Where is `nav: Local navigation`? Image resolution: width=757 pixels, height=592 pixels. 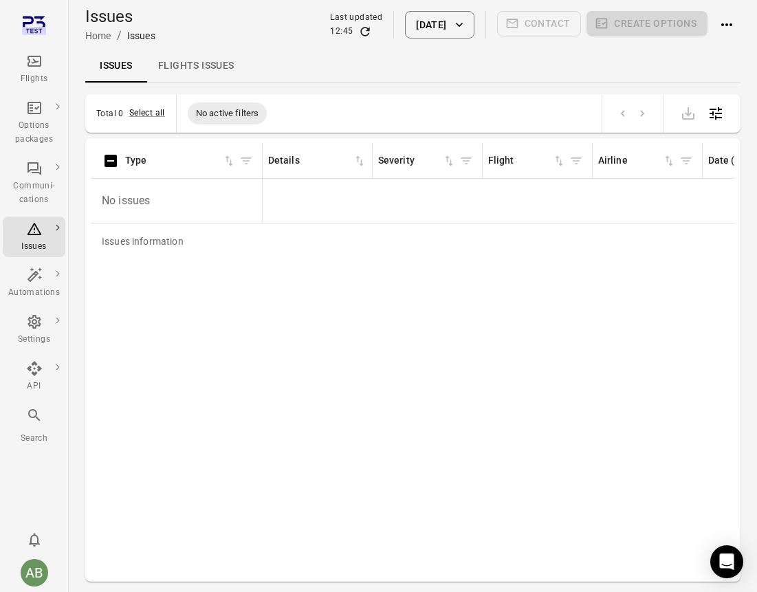
nav: Local navigation is located at coordinates (412, 66).